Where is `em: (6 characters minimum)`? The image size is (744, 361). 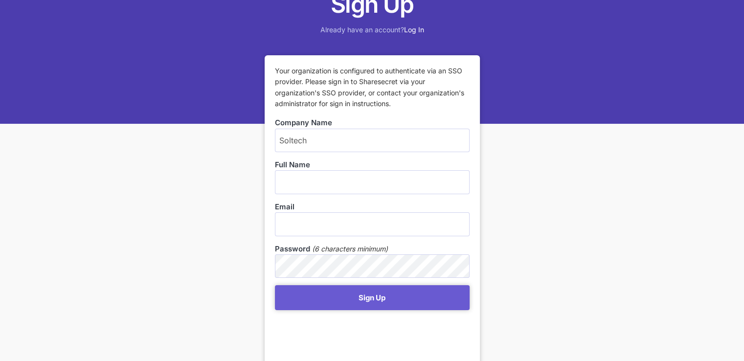 em: (6 characters minimum) is located at coordinates (350, 249).